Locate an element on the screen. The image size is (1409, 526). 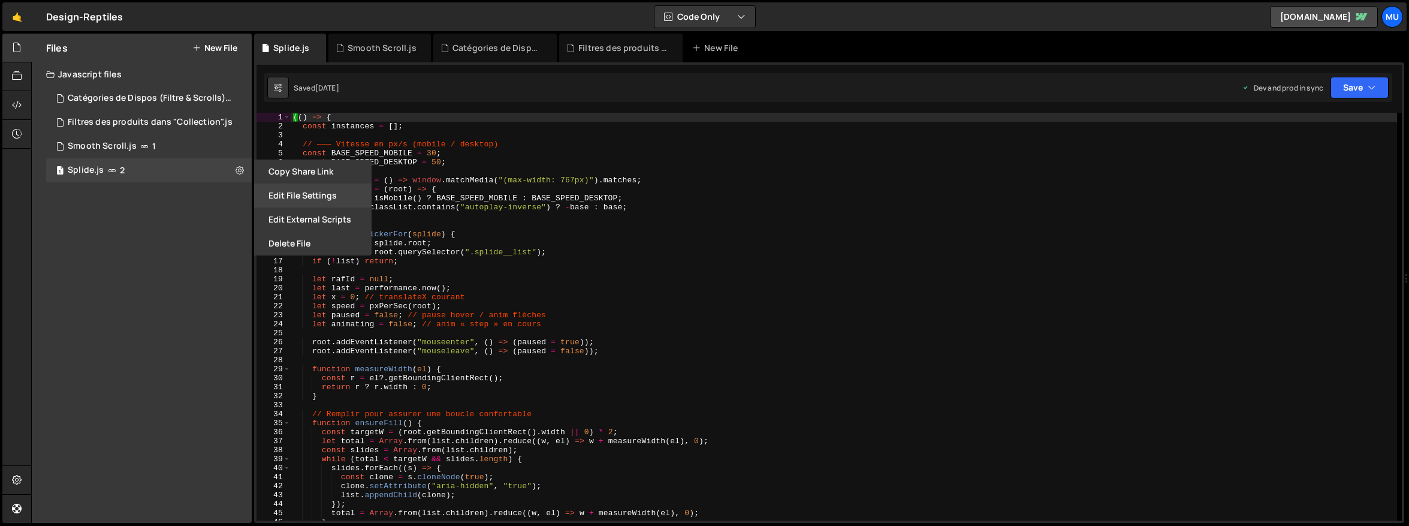
button: Edit External Scripts is located at coordinates (313, 219).